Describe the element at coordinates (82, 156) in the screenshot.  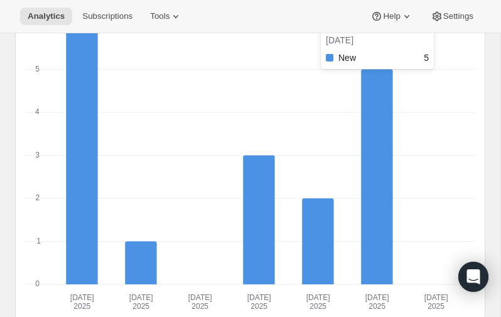
I see `rect: New-0 6` at that location.